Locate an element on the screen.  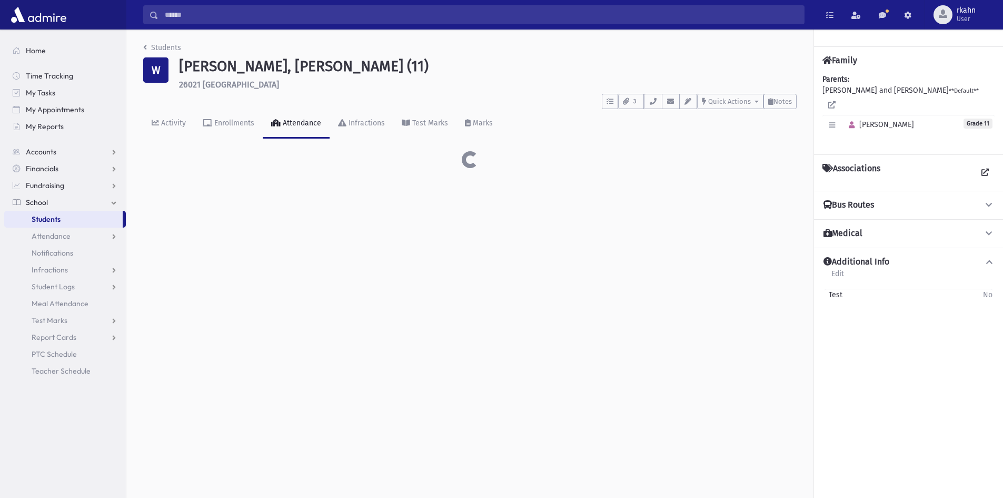
a: Teacher Schedule is located at coordinates (65, 371).